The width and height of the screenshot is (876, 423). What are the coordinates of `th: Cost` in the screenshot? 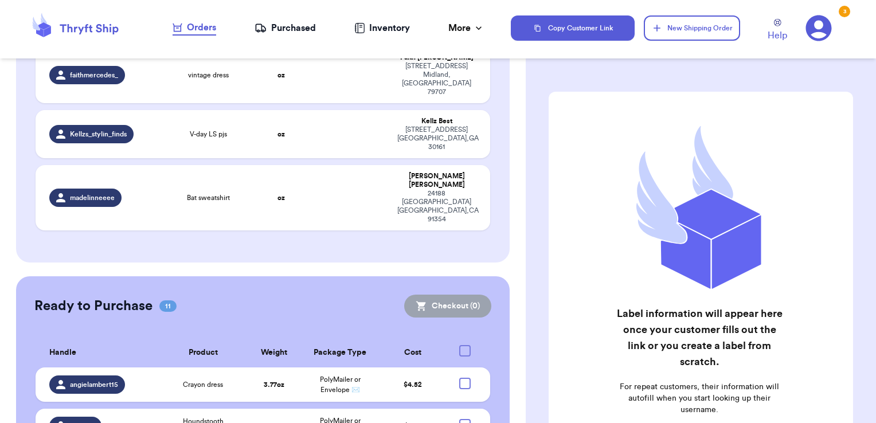 It's located at (413, 352).